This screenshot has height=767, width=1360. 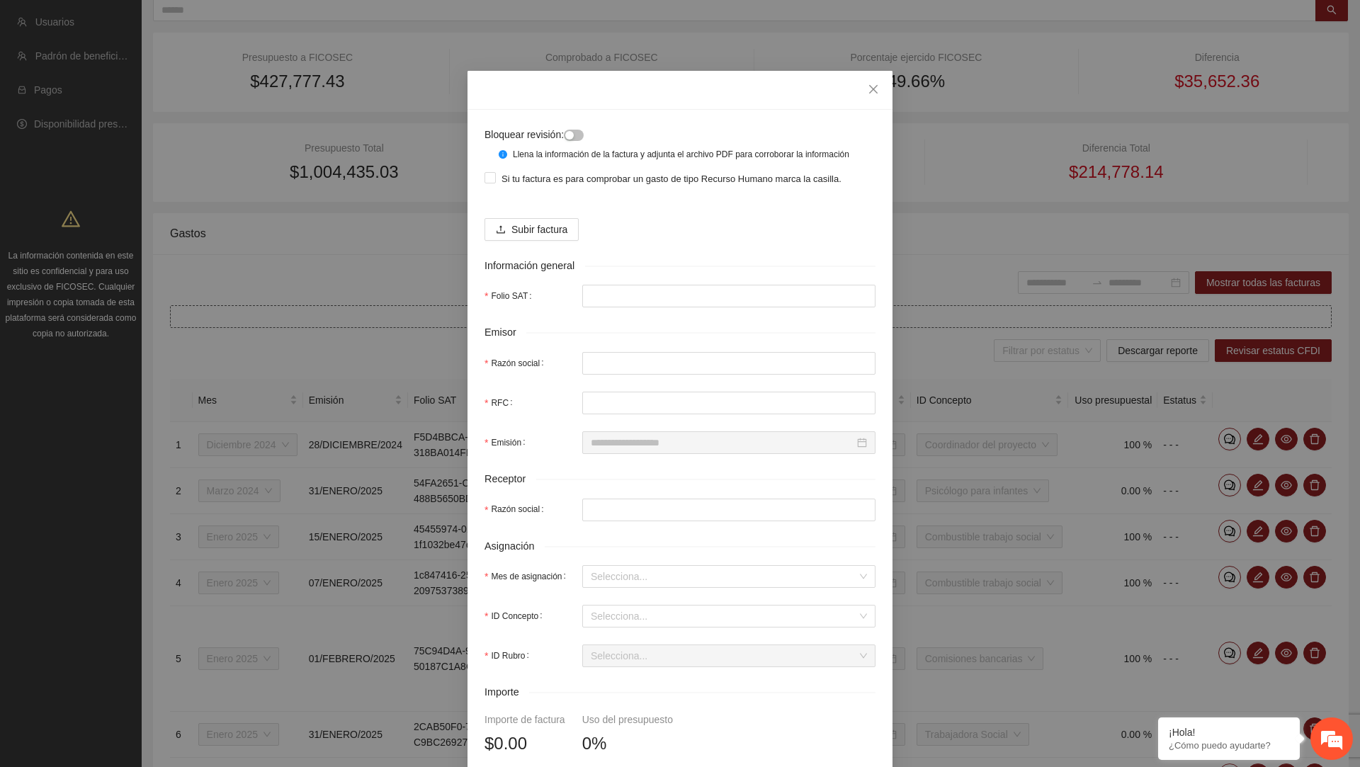 I want to click on span: info-circle, so click(x=503, y=154).